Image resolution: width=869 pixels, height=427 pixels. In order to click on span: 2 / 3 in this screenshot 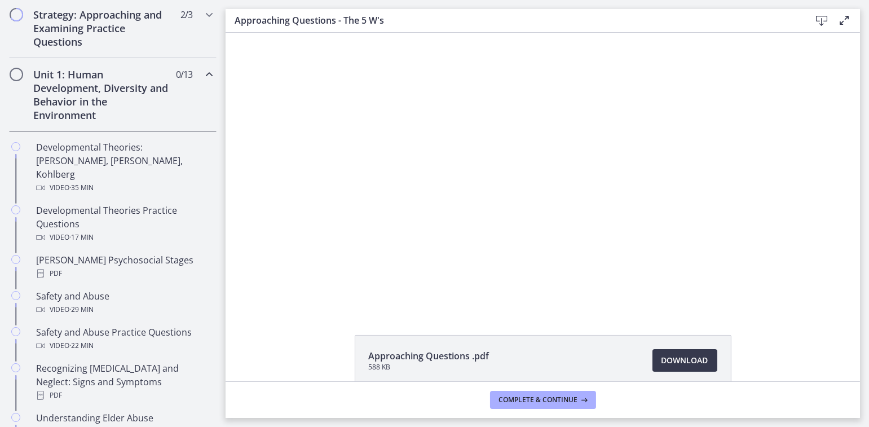, I will do `click(186, 15)`.